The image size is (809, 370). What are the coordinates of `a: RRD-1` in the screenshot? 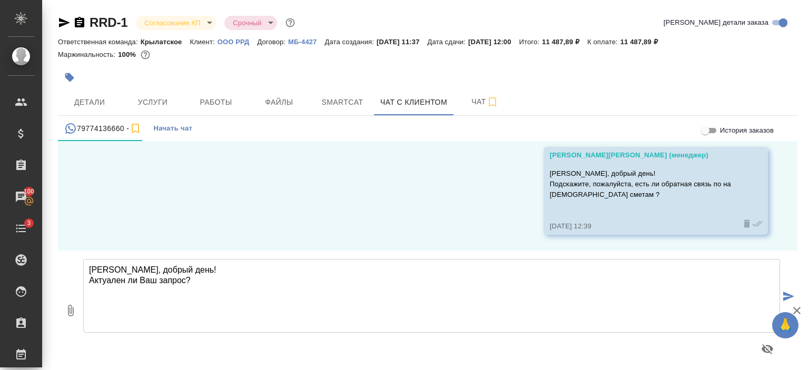 It's located at (109, 22).